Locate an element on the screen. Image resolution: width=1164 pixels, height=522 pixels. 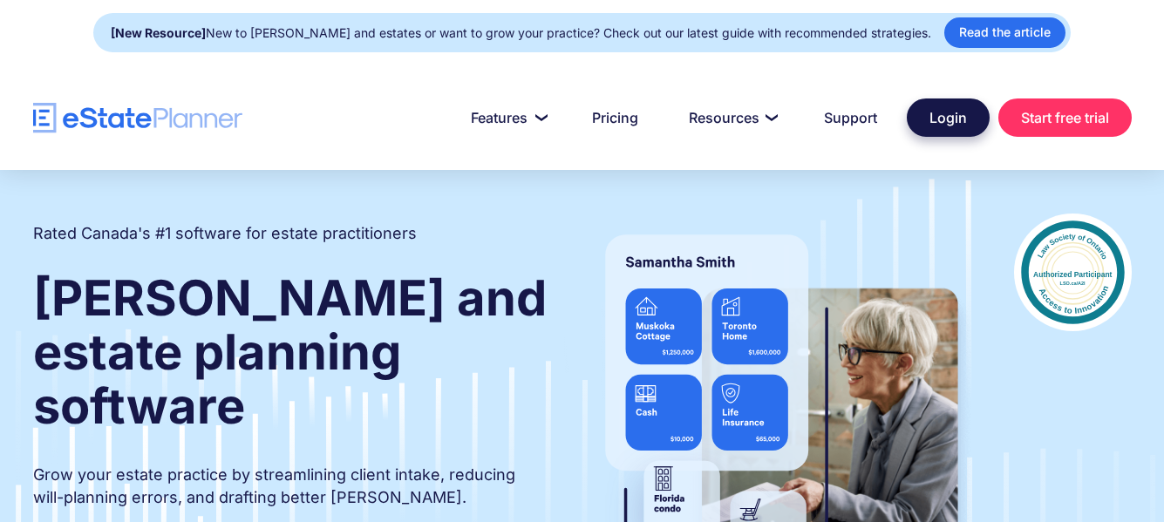
a: Read the article is located at coordinates (1004, 32).